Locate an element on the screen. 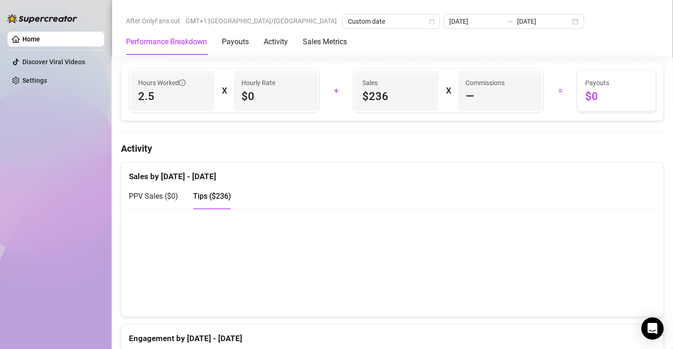  img: logo-BBDzfeDw.svg is located at coordinates (42, 19).